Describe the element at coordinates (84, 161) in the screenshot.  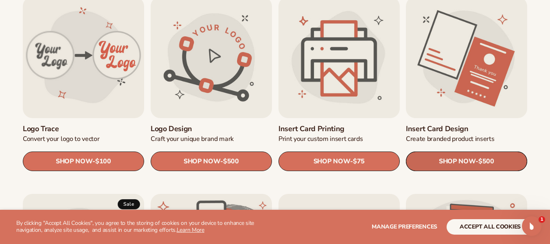
I see `a: SHOP NOW- $100` at that location.